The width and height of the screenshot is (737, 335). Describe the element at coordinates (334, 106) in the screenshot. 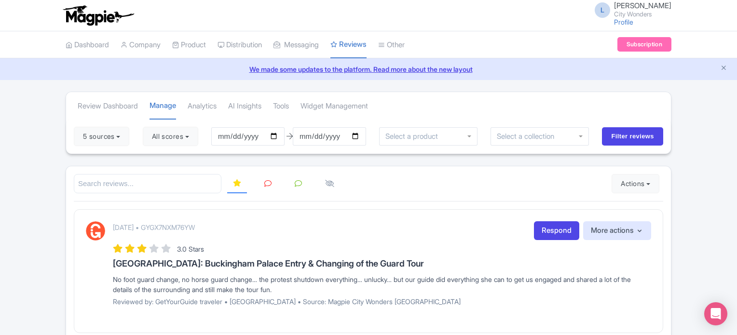

I see `a: Widget Management` at that location.